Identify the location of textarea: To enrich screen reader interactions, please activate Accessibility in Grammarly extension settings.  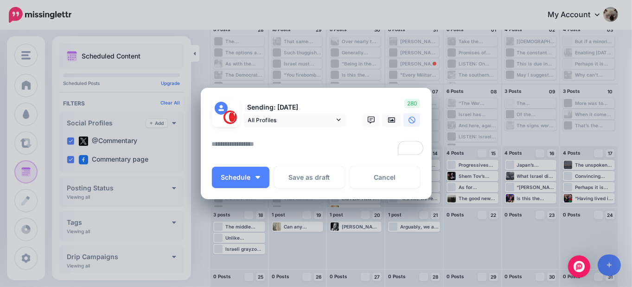
(319, 147).